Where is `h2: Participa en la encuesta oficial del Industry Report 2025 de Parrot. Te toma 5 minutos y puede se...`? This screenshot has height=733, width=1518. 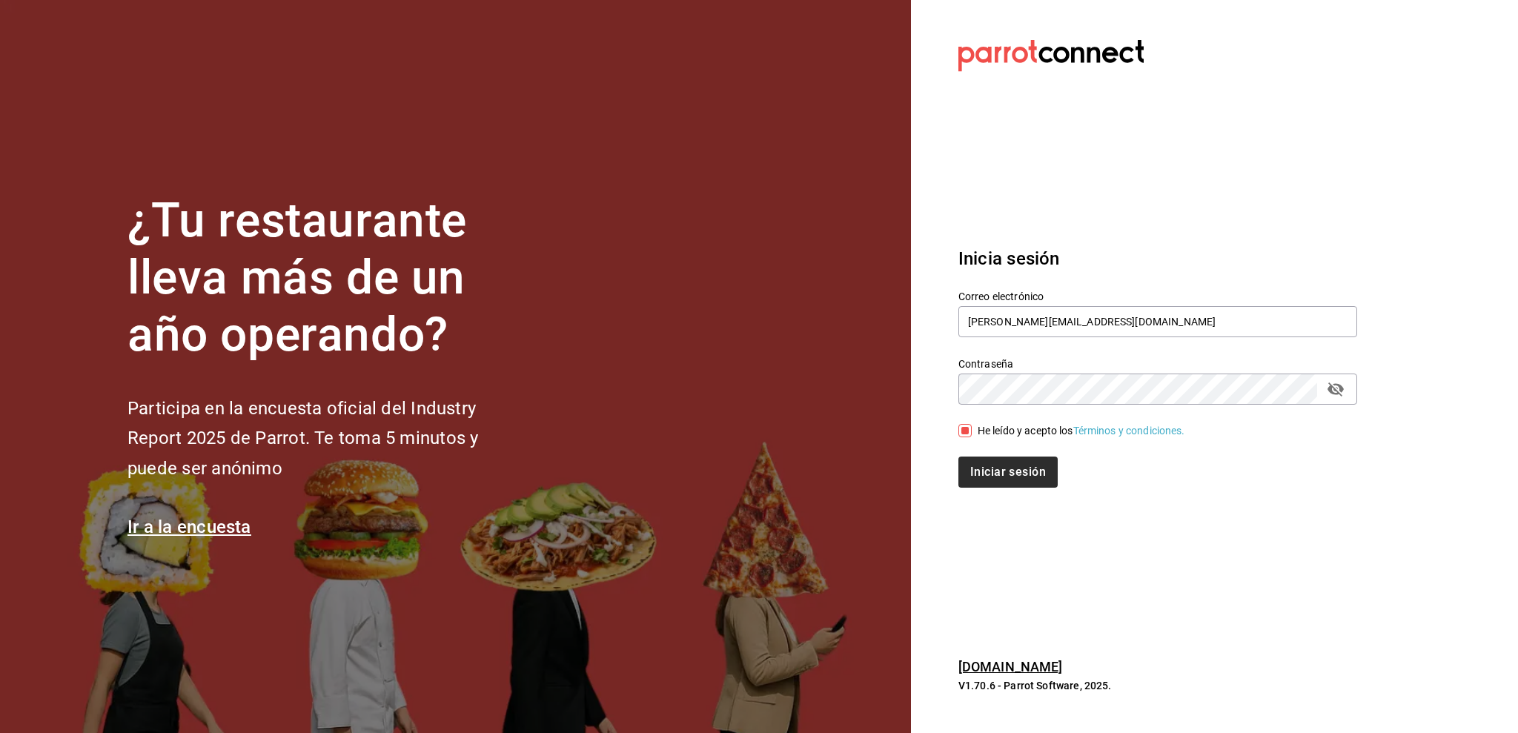
h2: Participa en la encuesta oficial del Industry Report 2025 de Parrot. Te toma 5 minutos y puede se... is located at coordinates (328, 439).